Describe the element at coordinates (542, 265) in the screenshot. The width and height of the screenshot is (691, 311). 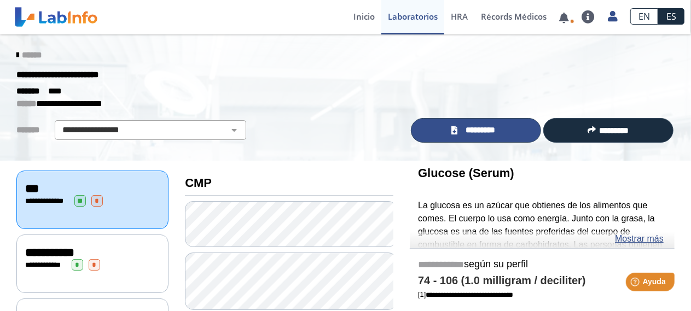
I see `h5: según su perfil` at that location.